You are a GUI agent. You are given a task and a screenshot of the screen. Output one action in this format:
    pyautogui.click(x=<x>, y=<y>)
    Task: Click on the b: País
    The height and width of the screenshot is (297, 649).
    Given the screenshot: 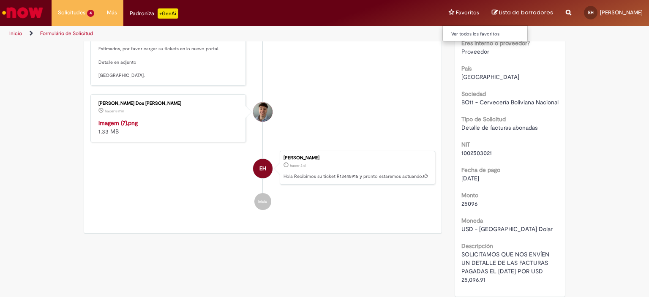 What is the action you would take?
    pyautogui.click(x=467, y=68)
    